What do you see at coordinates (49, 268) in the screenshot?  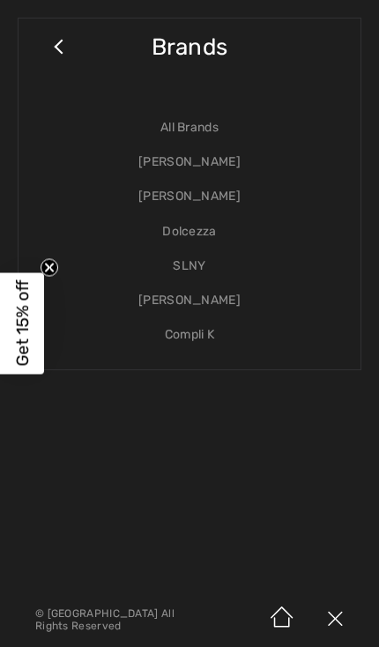 I see `button: Close teaser` at bounding box center [49, 268].